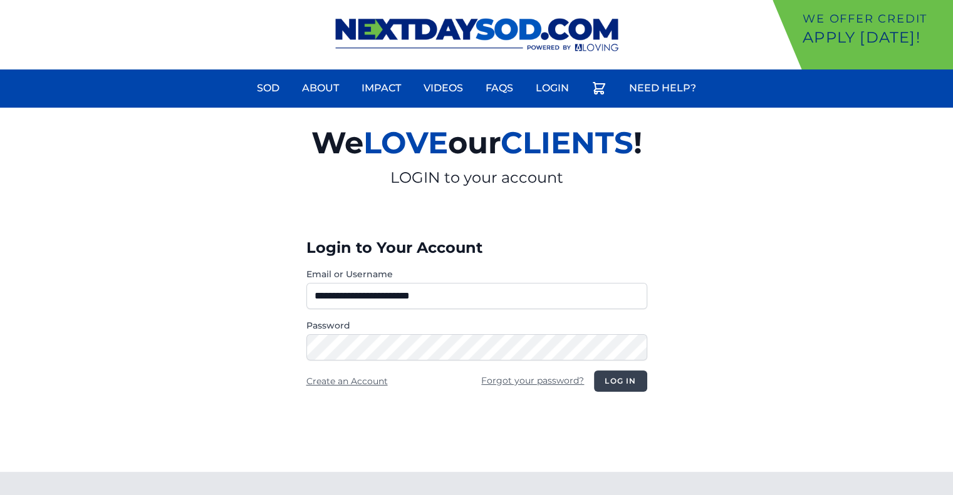 The image size is (953, 495). I want to click on p: We offer Credit, so click(875, 19).